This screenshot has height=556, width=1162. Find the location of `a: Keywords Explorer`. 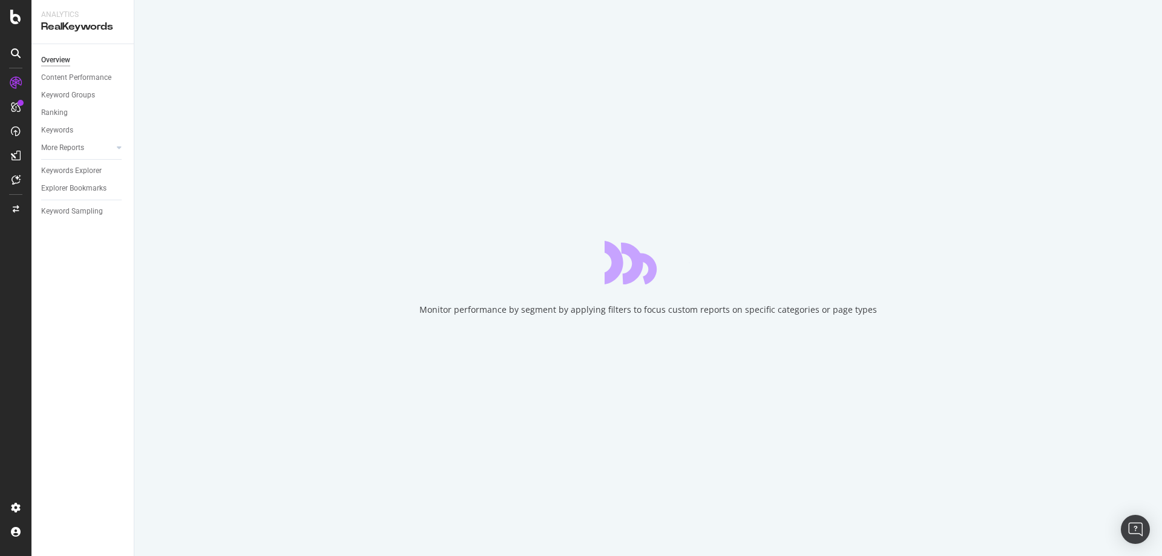

a: Keywords Explorer is located at coordinates (83, 171).